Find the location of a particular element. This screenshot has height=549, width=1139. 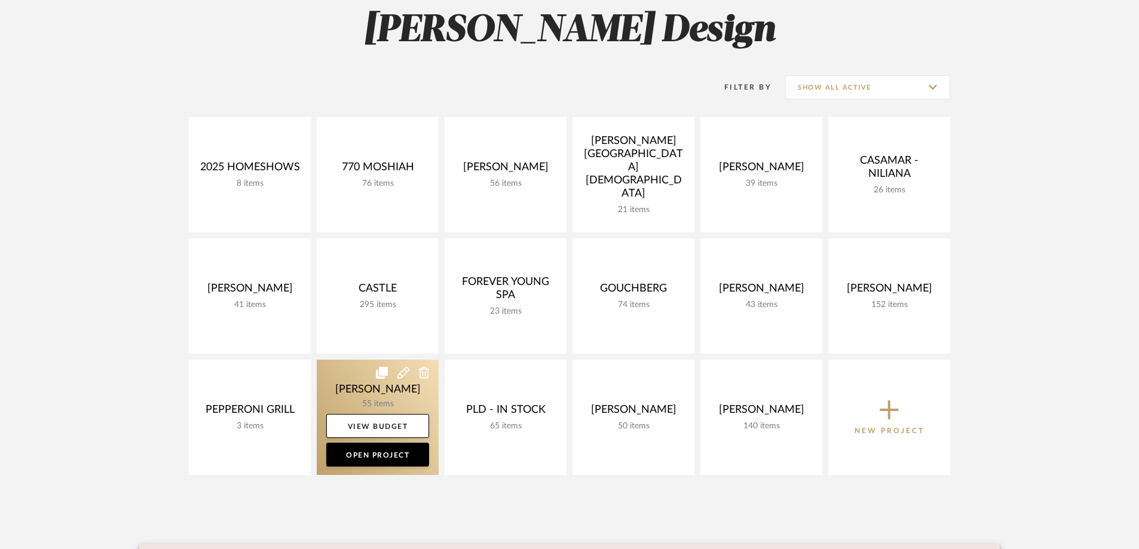

div: 152 items is located at coordinates (889, 305).